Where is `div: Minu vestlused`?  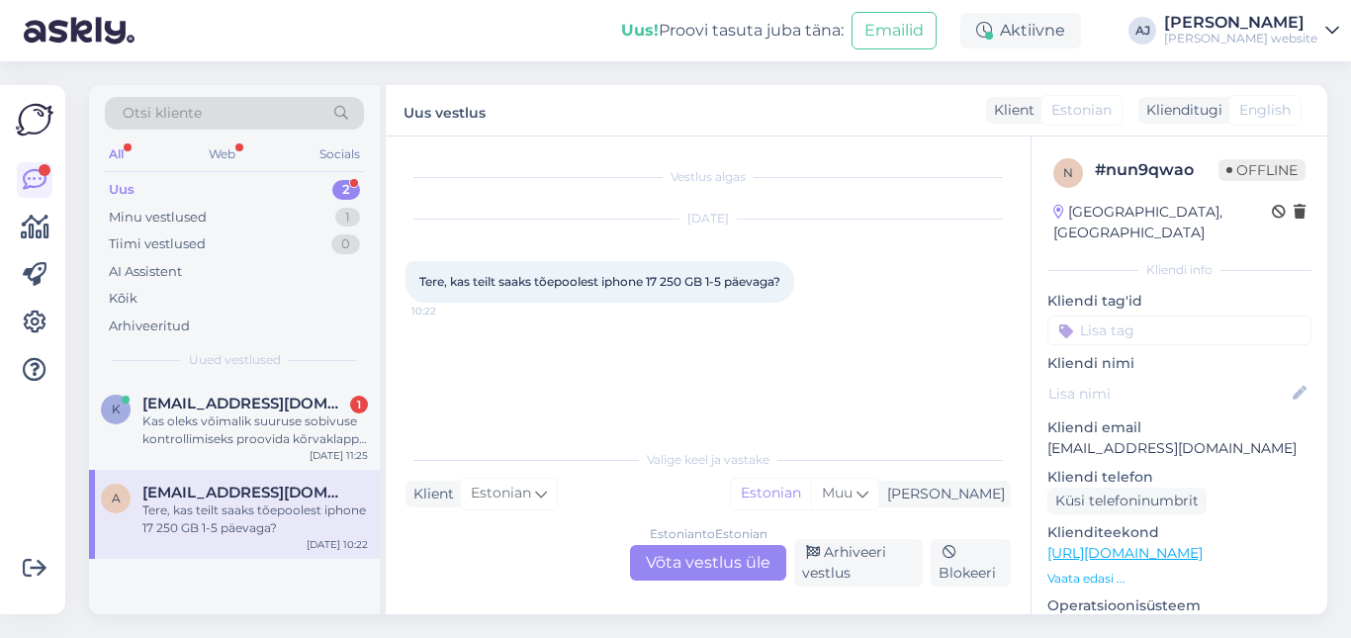 div: Minu vestlused is located at coordinates (157, 218).